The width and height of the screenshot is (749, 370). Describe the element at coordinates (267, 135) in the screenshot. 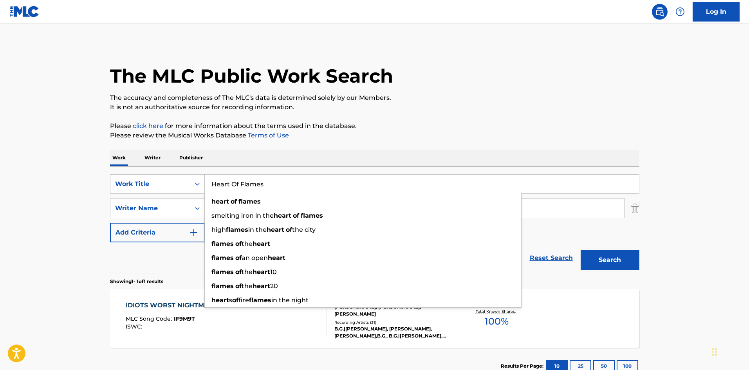

I see `a: Terms of Use` at that location.